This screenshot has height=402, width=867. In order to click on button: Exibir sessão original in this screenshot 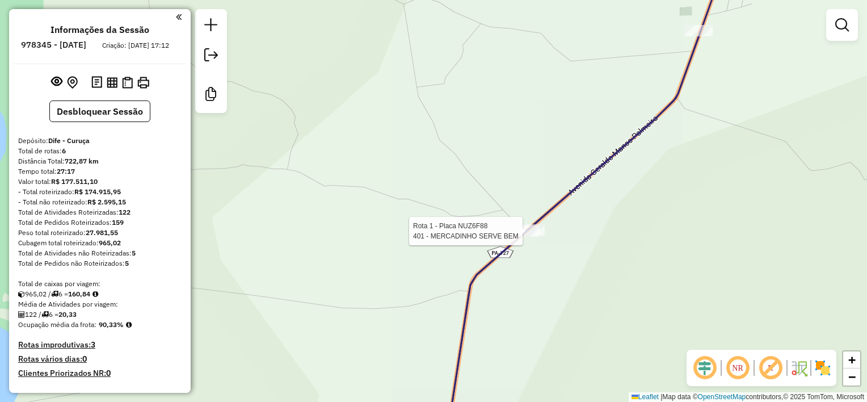, I will do `click(57, 82)`.